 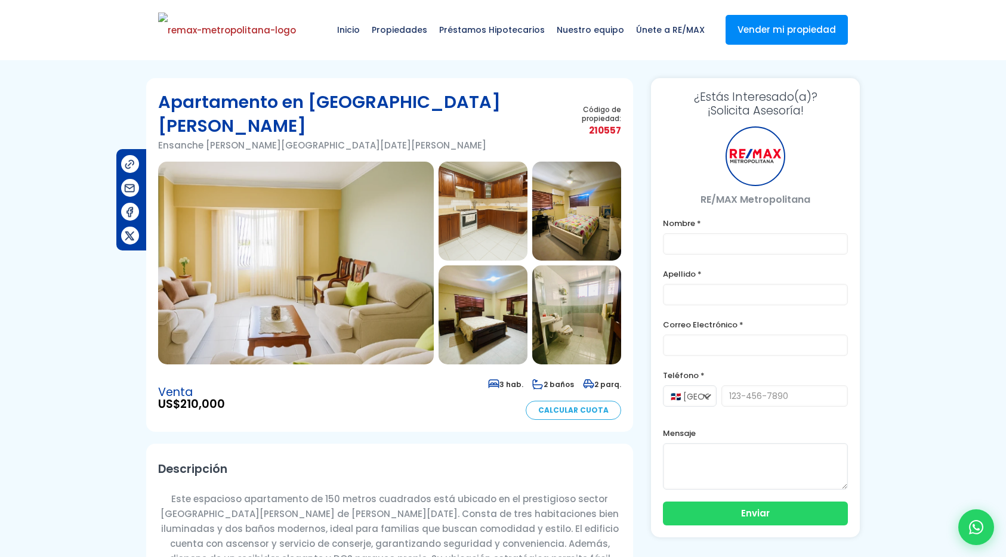 I want to click on span: US$, so click(x=192, y=404).